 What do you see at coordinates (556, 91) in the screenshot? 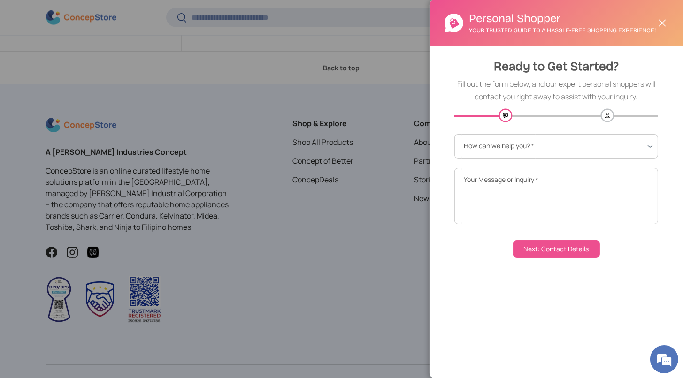
I see `p: Fill out the form below, and our expert personal shoppers will contact you right away to assist w...` at bounding box center [556, 91].